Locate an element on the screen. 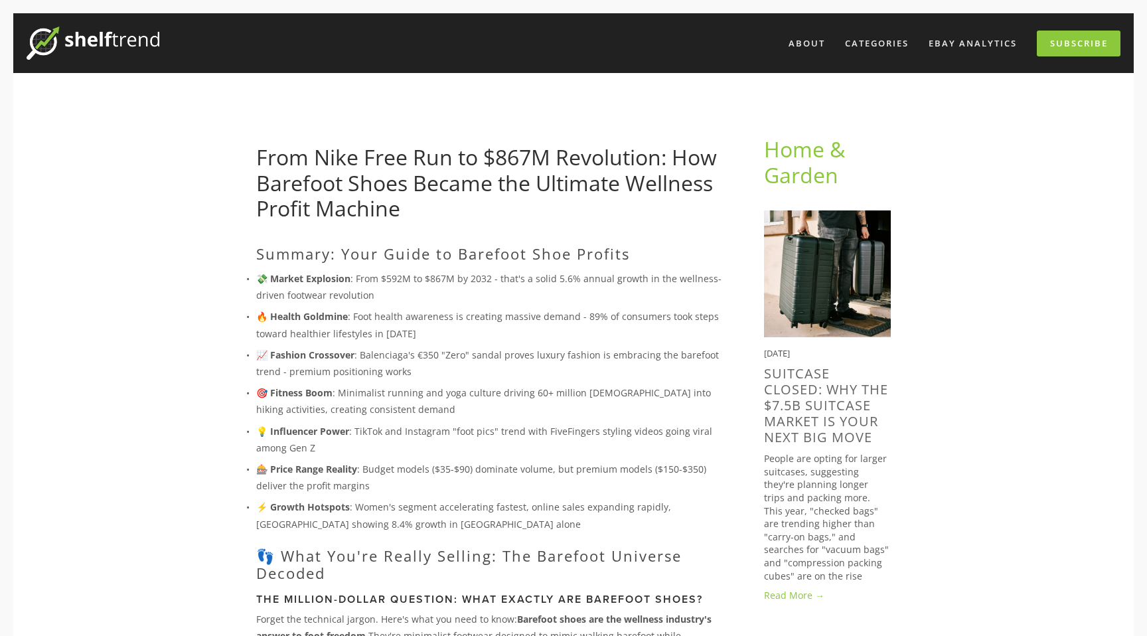 The width and height of the screenshot is (1147, 636). a: Subscribe is located at coordinates (1079, 43).